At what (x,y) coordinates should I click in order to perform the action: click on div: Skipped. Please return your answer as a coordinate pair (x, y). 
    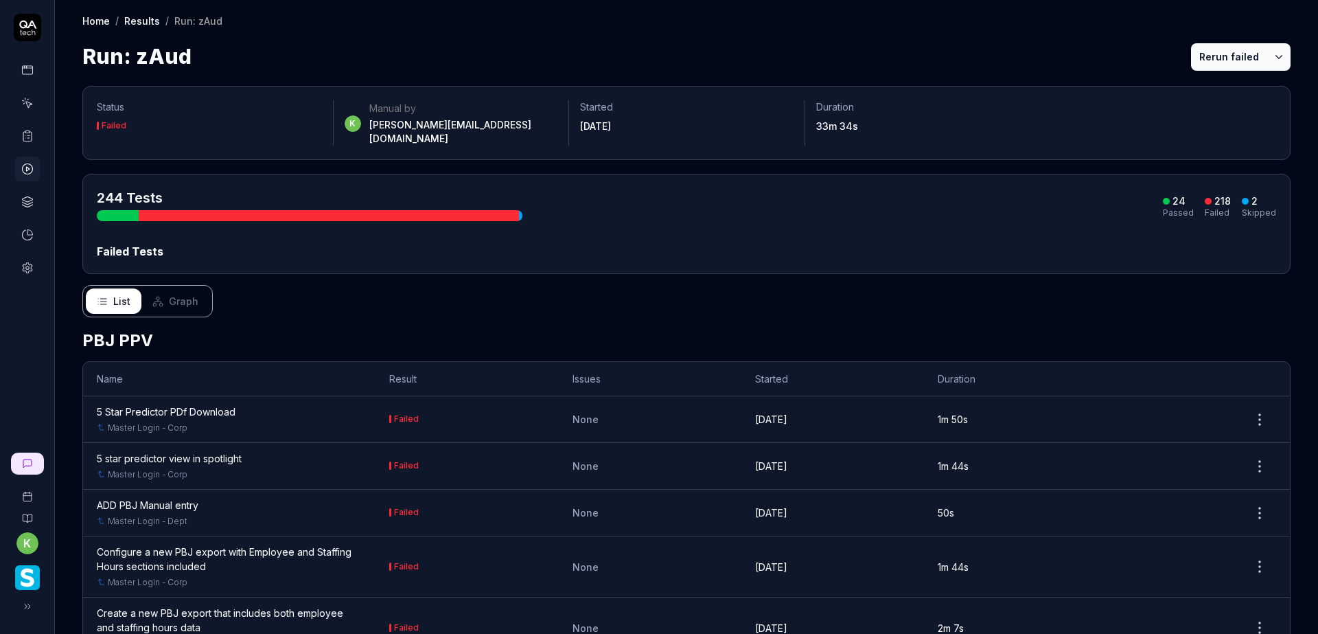
    Looking at the image, I should click on (1259, 213).